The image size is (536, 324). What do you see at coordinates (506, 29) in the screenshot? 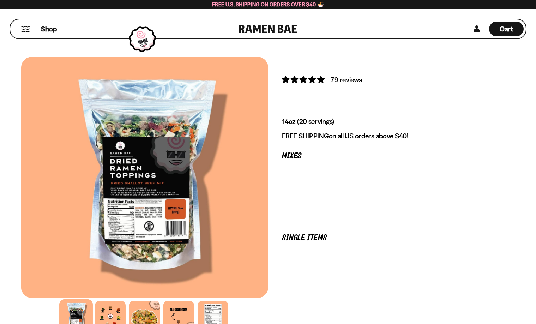
I see `span: Cart` at bounding box center [506, 29].